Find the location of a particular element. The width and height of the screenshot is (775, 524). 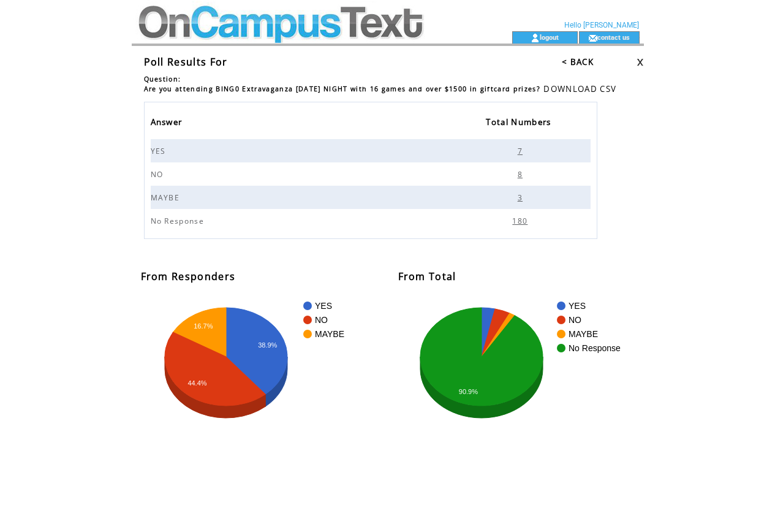

a: contact us is located at coordinates (614, 37).